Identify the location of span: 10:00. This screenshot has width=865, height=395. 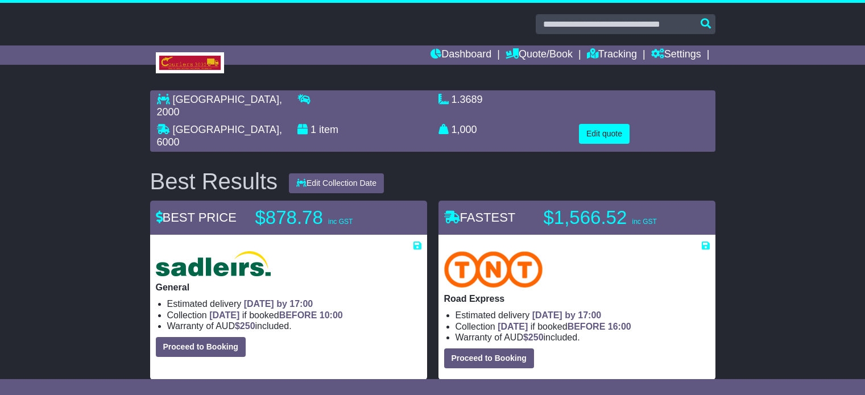
(331, 315).